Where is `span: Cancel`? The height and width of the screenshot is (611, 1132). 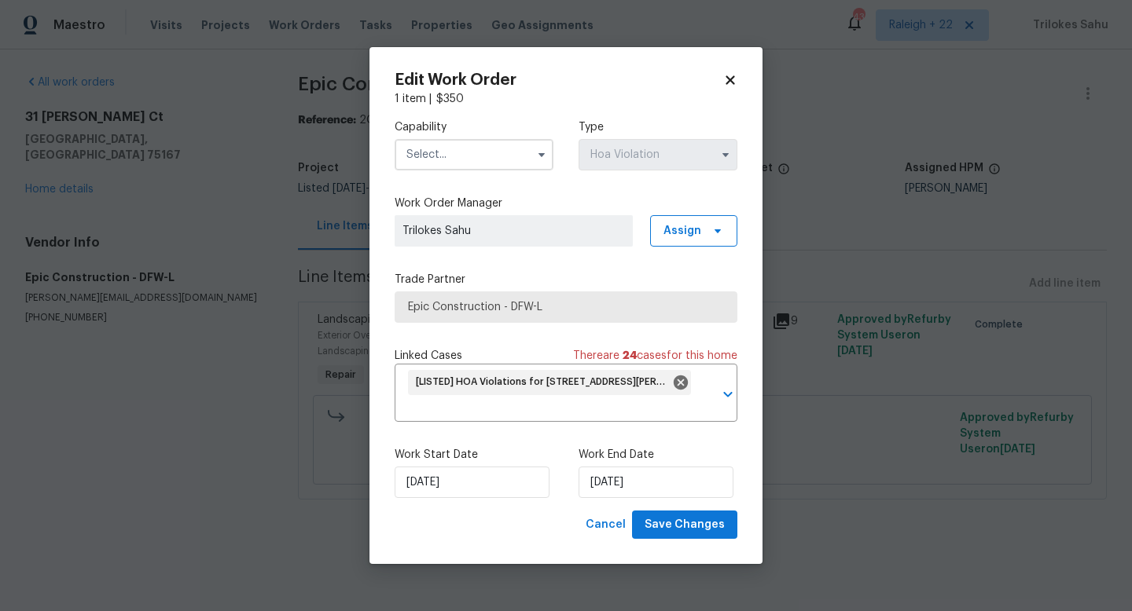
span: Cancel is located at coordinates (605, 525).